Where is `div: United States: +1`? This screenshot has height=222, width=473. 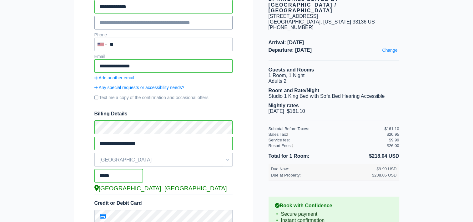
div: United States: +1 is located at coordinates (102, 44).